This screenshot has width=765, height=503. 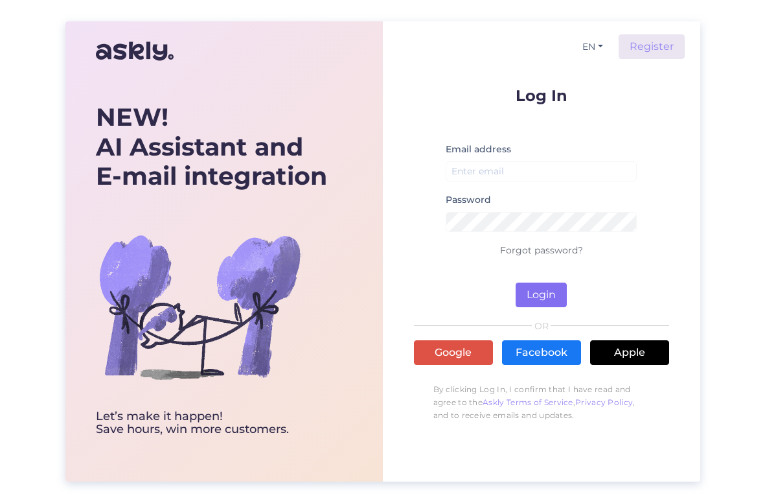 I want to click on div: AI Assistant and E-mail integration, so click(x=211, y=146).